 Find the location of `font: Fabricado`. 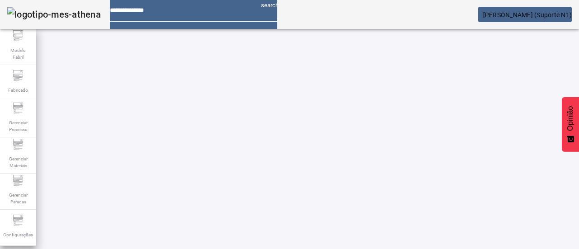

font: Fabricado is located at coordinates (18, 90).